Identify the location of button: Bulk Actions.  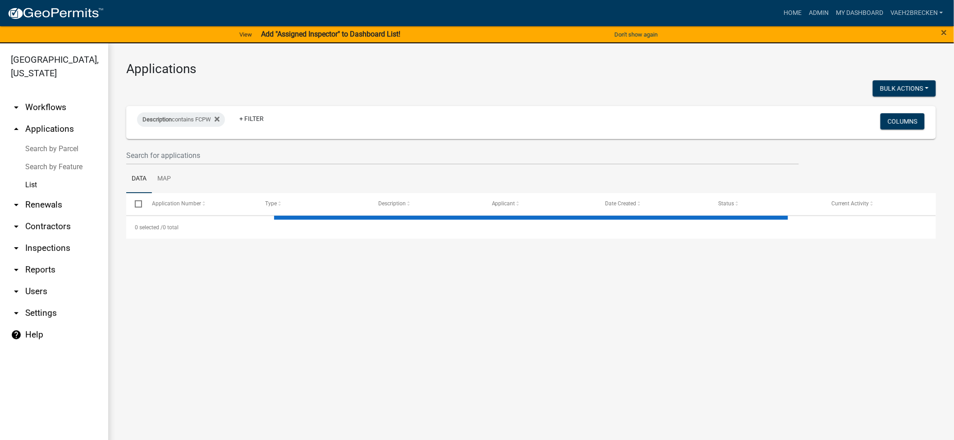
(905, 88).